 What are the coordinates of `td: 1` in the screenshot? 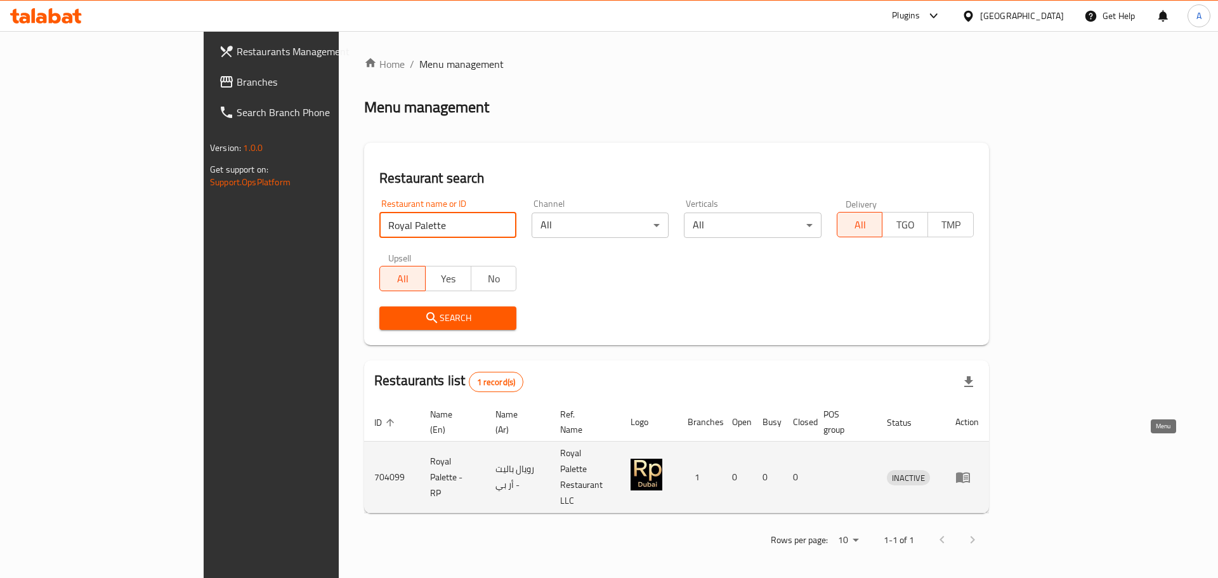 It's located at (700, 477).